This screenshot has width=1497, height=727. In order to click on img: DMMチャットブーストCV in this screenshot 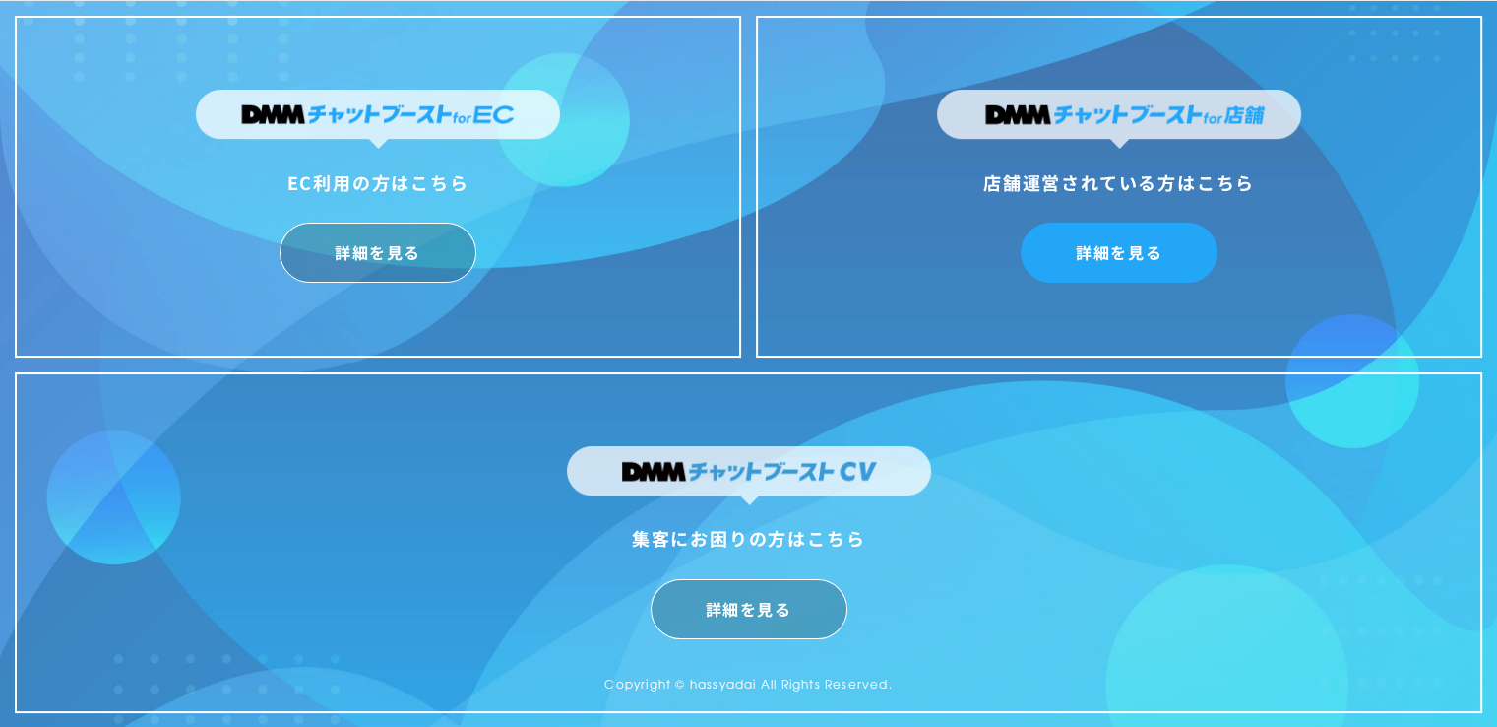, I will do `click(749, 476)`.